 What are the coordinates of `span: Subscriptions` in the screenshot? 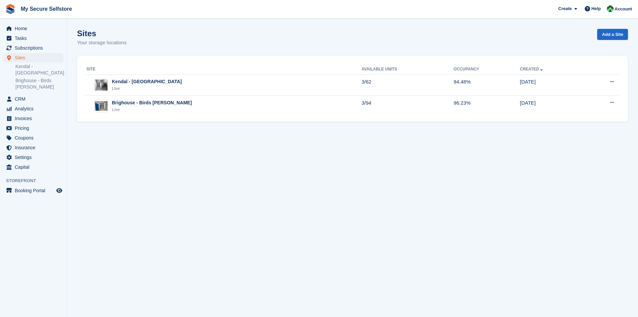 It's located at (35, 48).